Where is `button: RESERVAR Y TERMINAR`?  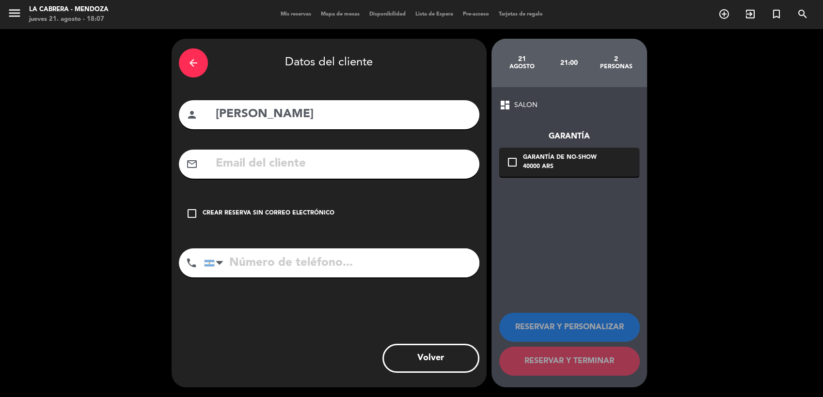 button: RESERVAR Y TERMINAR is located at coordinates (570, 362).